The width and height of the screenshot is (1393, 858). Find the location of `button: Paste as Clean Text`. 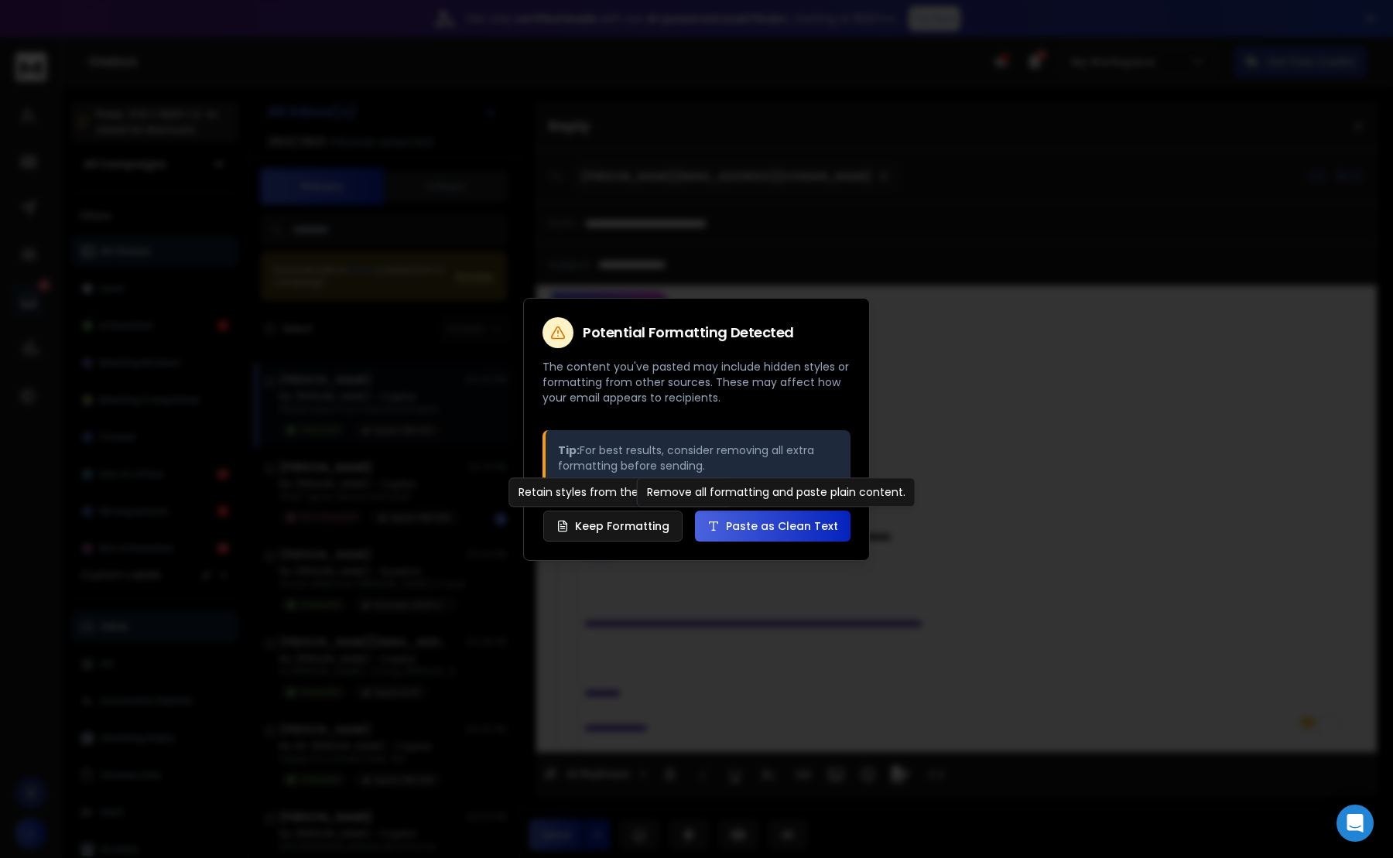

button: Paste as Clean Text is located at coordinates (772, 526).